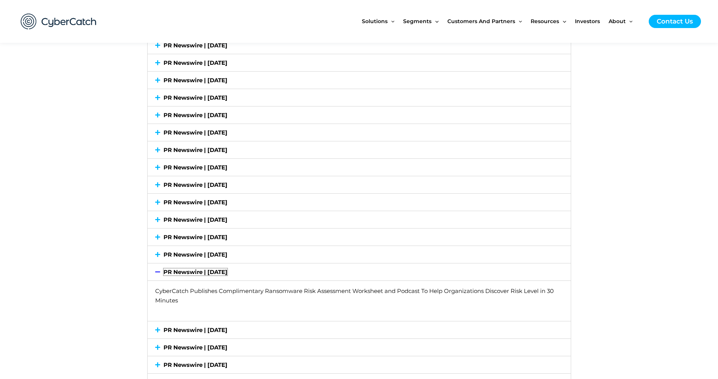 This screenshot has width=718, height=379. Describe the element at coordinates (675, 21) in the screenshot. I see `a: Contact Us` at that location.